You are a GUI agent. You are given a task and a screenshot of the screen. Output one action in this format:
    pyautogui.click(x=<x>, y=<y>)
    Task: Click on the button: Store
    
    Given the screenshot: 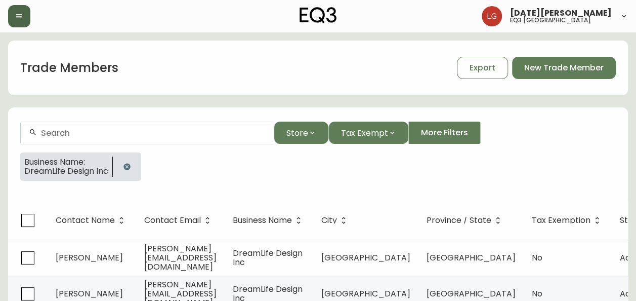 What is the action you would take?
    pyautogui.click(x=301, y=133)
    